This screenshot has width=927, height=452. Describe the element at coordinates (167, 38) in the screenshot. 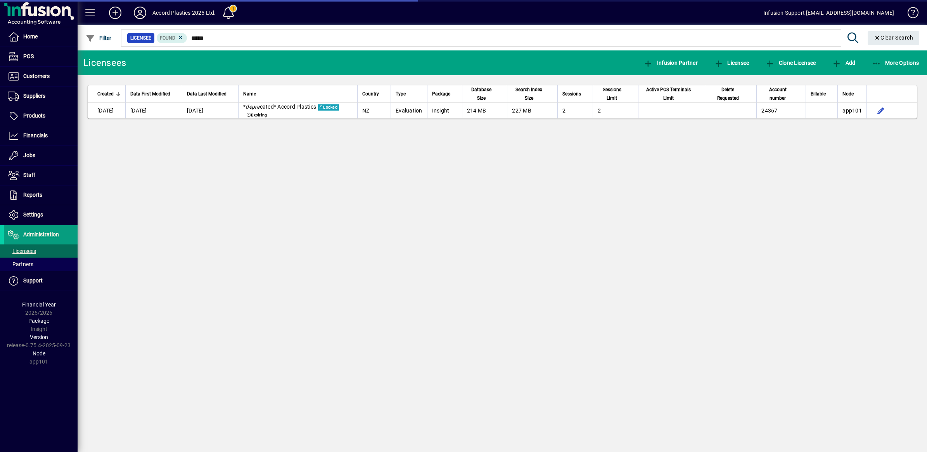

I see `span: Found` at that location.